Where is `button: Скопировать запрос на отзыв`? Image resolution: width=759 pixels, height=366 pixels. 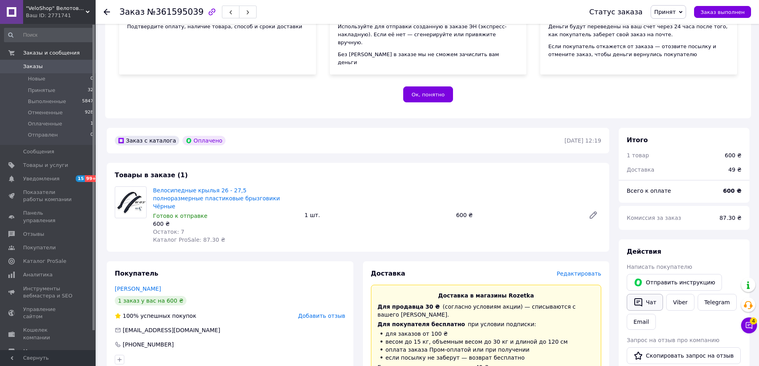
button: Скопировать запрос на отзыв is located at coordinates (684, 356).